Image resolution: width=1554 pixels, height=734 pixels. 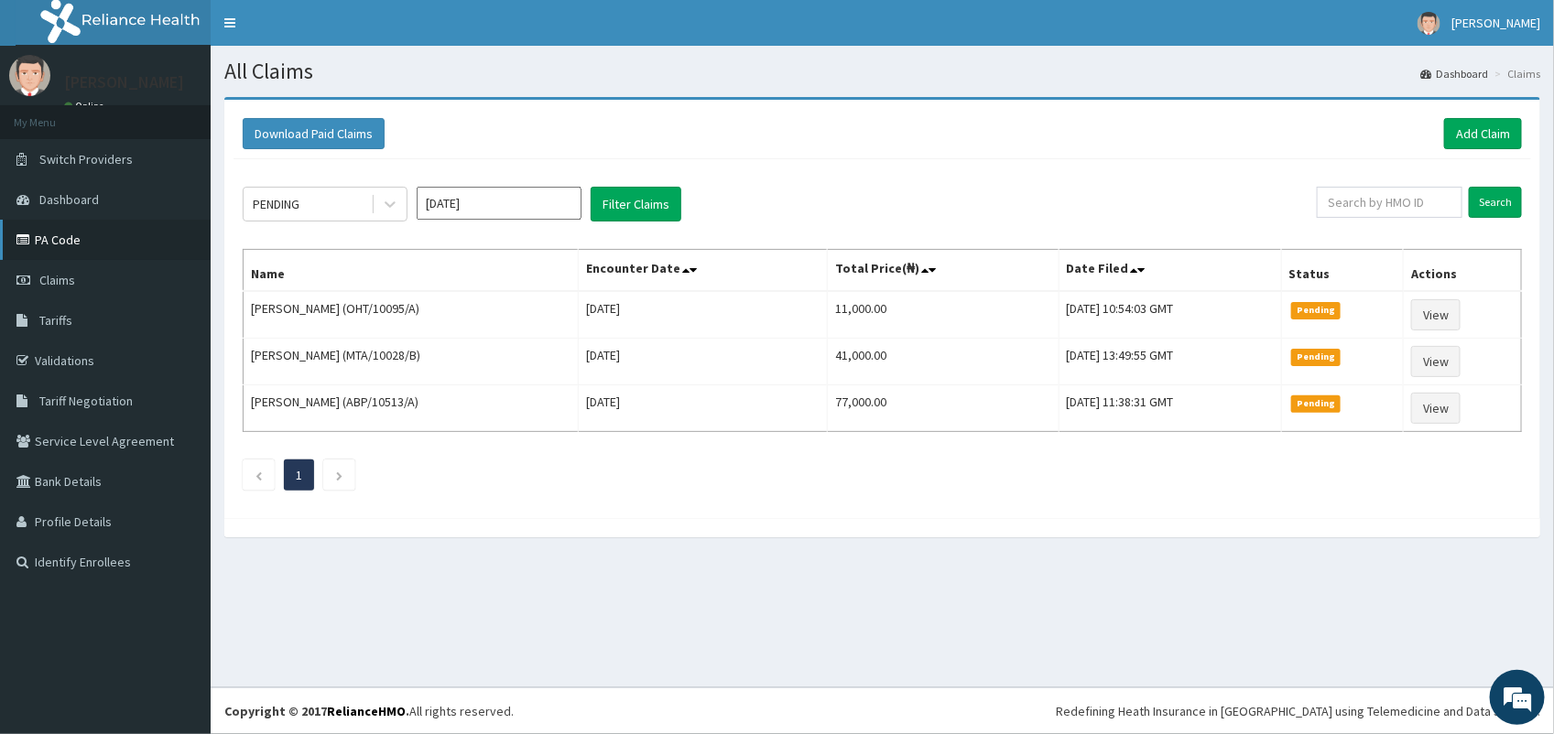 What do you see at coordinates (317, 711) in the screenshot?
I see `strong: Copyright © 2017 .` at bounding box center [317, 711].